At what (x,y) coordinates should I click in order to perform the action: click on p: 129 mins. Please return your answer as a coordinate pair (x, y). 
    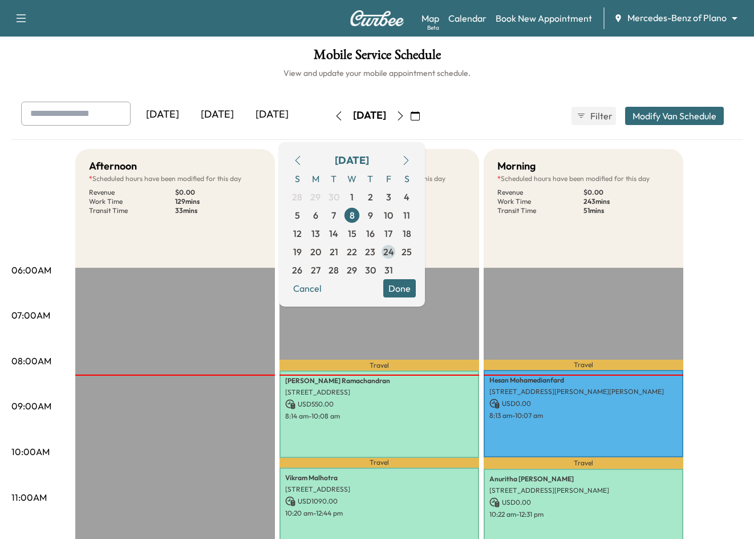
    Looking at the image, I should click on (218, 201).